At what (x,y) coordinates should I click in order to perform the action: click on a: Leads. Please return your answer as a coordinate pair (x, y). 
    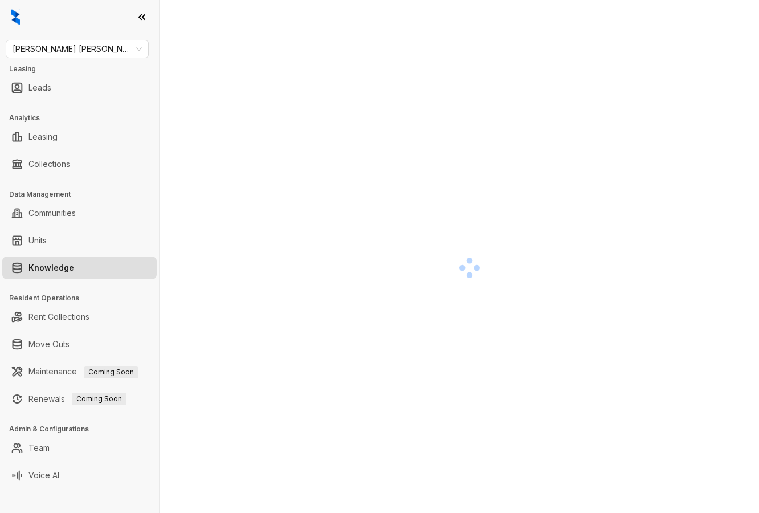
    Looking at the image, I should click on (40, 88).